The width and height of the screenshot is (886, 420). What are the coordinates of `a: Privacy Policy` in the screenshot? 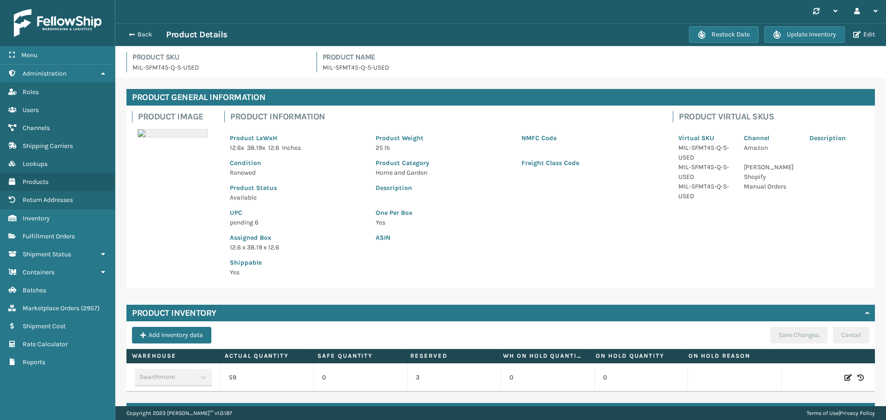 It's located at (857, 413).